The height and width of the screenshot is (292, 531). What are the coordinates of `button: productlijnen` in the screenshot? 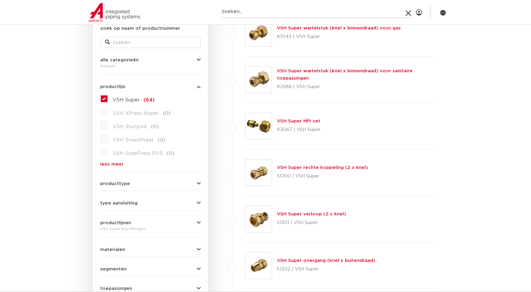 It's located at (150, 223).